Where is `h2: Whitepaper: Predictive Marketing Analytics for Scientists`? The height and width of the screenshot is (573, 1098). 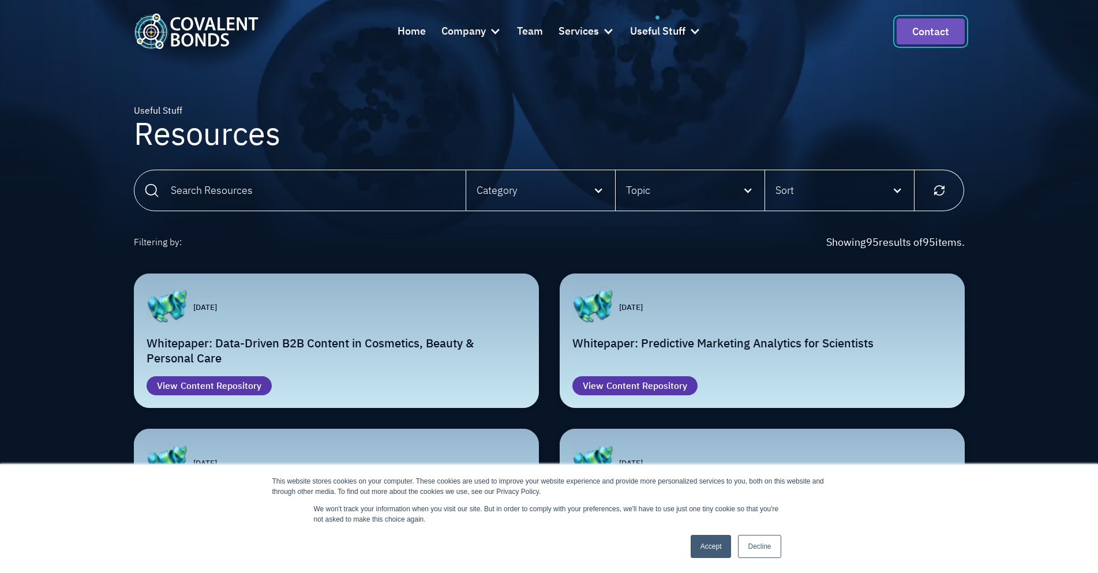 h2: Whitepaper: Predictive Marketing Analytics for Scientists is located at coordinates (762, 343).